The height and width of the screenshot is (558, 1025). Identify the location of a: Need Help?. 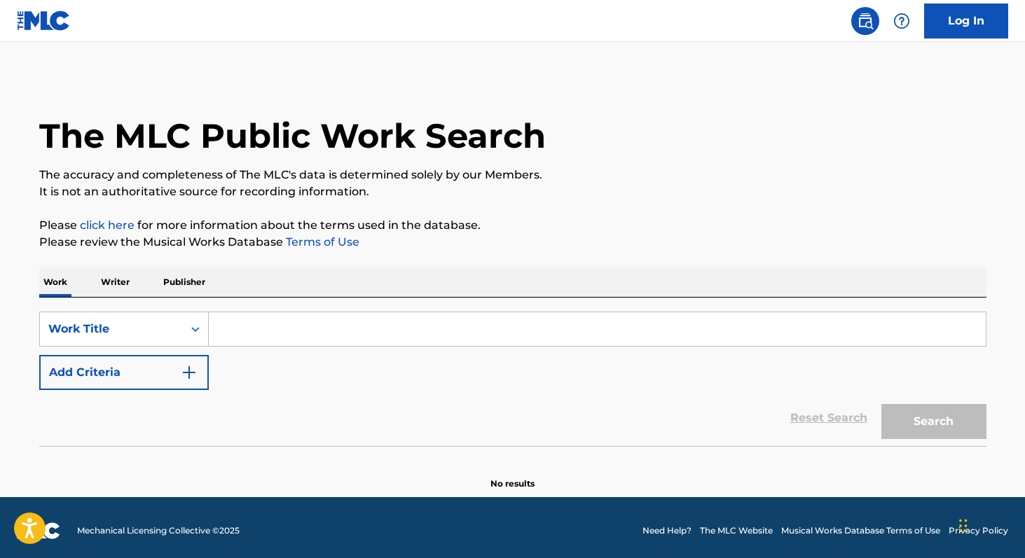
(667, 531).